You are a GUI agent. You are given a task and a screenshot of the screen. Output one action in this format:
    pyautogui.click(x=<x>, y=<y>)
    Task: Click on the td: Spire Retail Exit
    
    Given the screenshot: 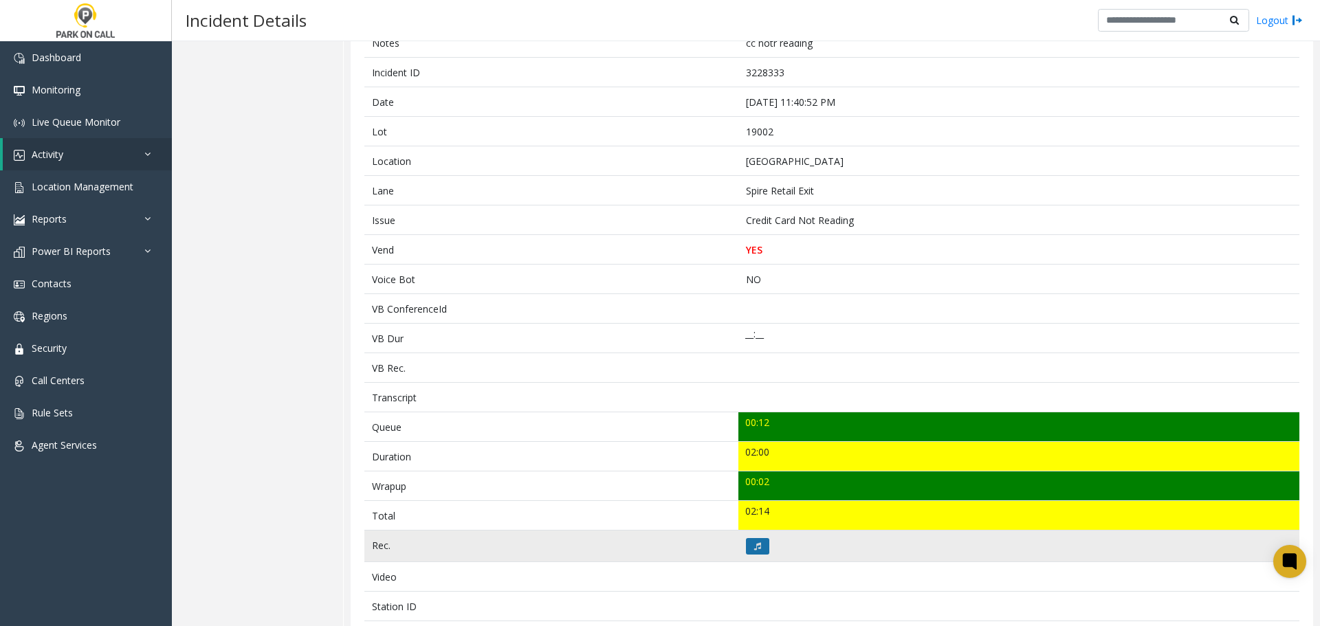 What is the action you would take?
    pyautogui.click(x=1019, y=190)
    